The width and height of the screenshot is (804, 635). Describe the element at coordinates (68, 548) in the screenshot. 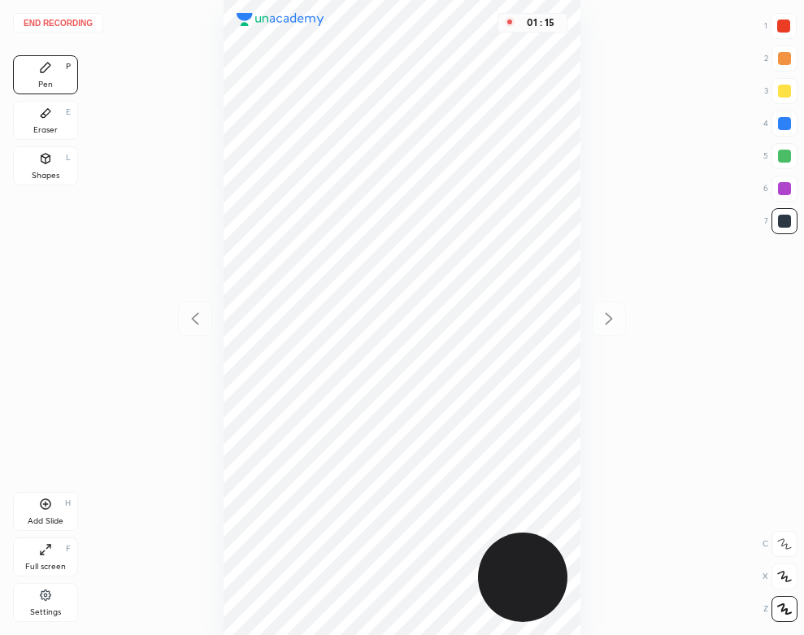

I see `div: F` at that location.